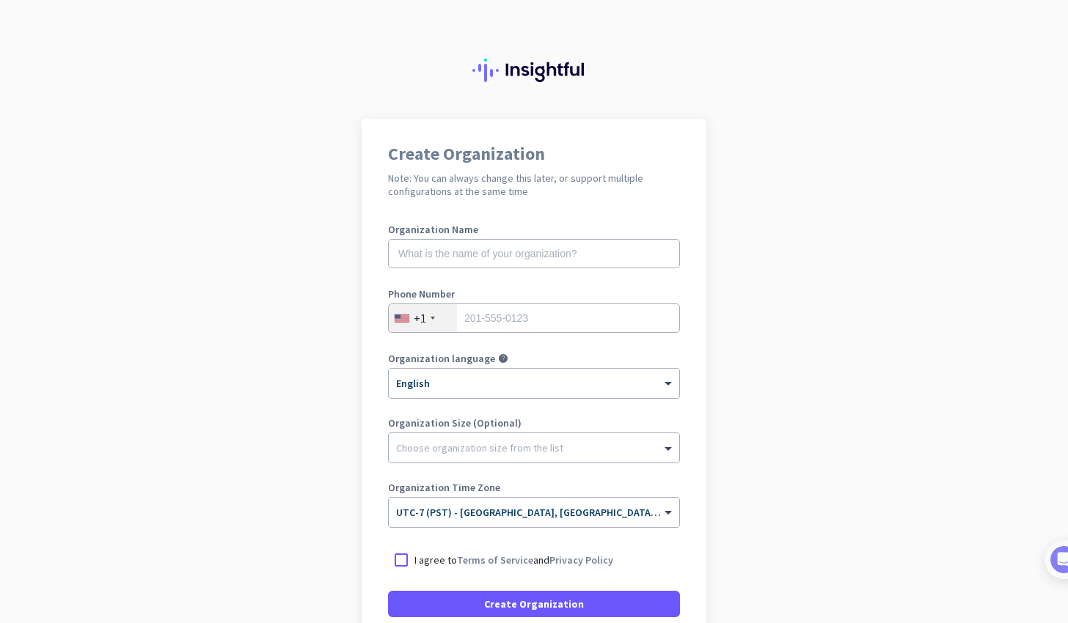  Describe the element at coordinates (534, 230) in the screenshot. I see `label: Organization Name` at that location.